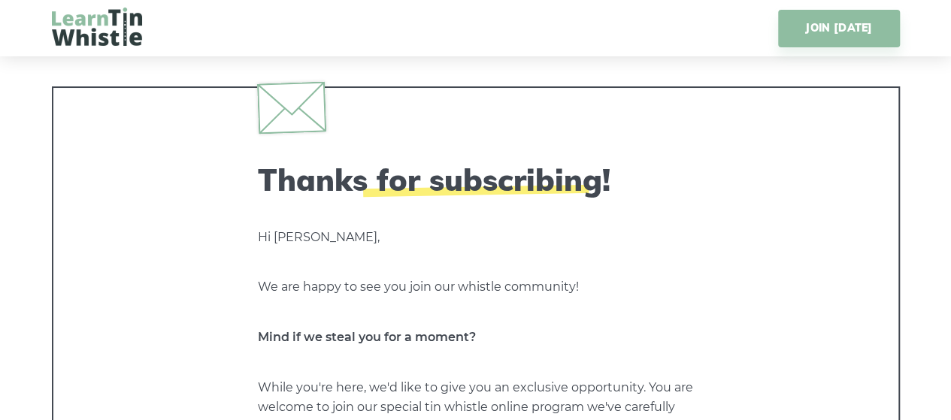  Describe the element at coordinates (476, 180) in the screenshot. I see `h2: Thanks for subscribing!` at that location.